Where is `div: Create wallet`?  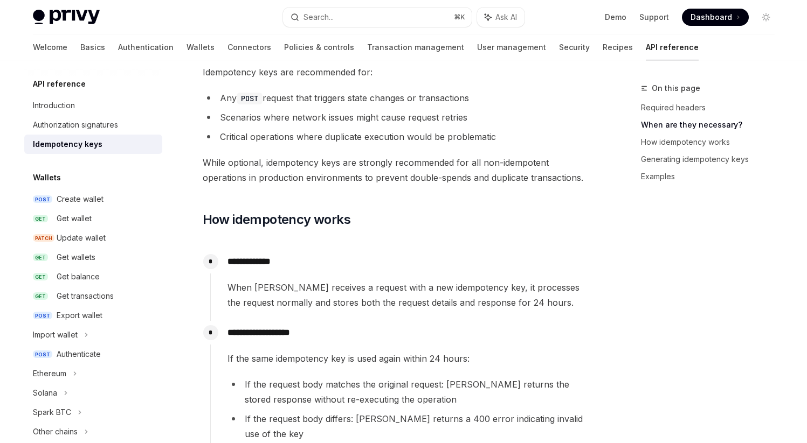 div: Create wallet is located at coordinates (80, 199).